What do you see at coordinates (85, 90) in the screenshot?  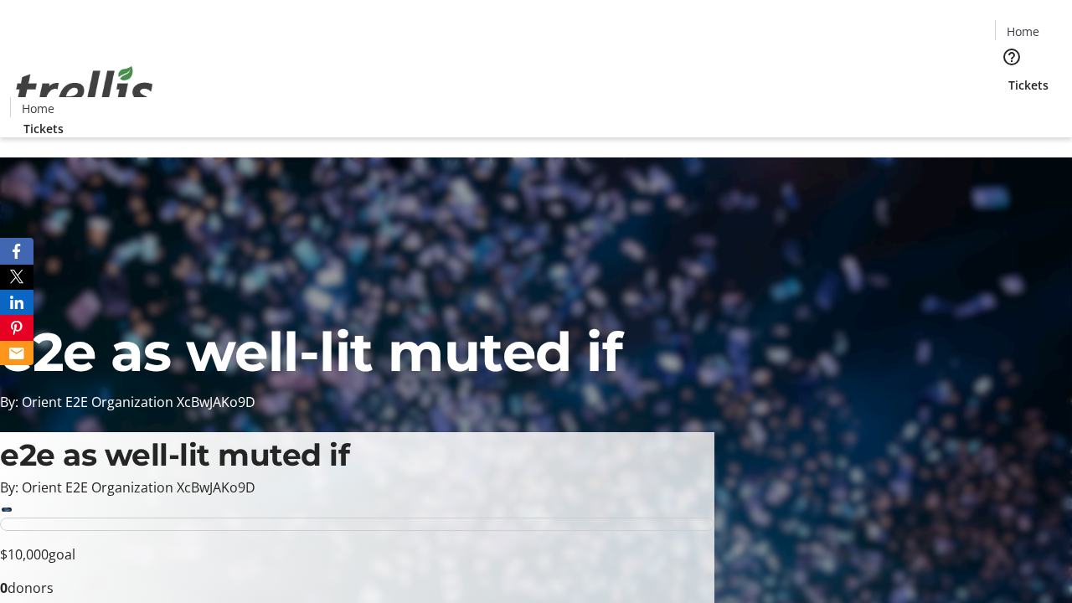 I see `img: Orient E2E Organization XcBwJAKo9D's Logo` at bounding box center [85, 90].